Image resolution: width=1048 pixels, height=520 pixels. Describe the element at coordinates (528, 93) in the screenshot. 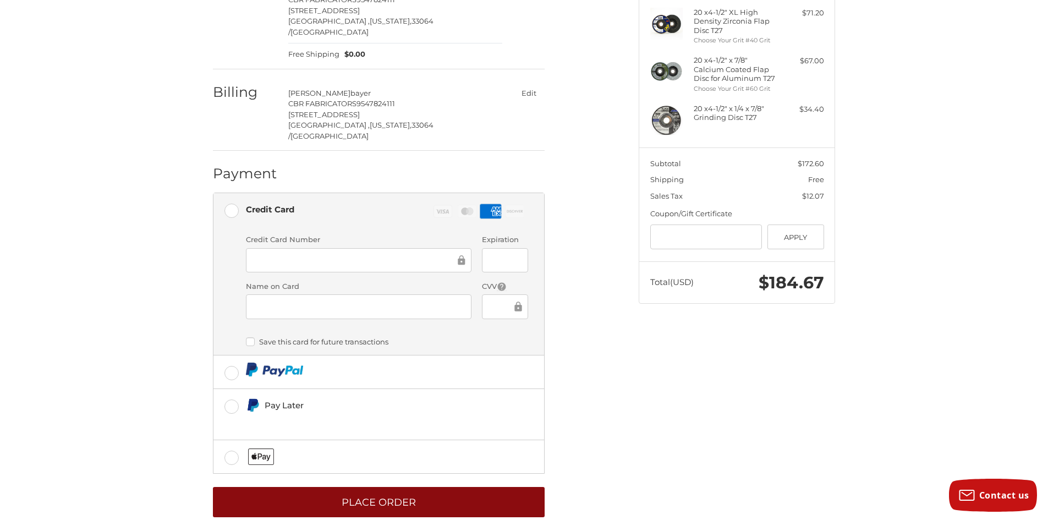

I see `button: Edit` at that location.